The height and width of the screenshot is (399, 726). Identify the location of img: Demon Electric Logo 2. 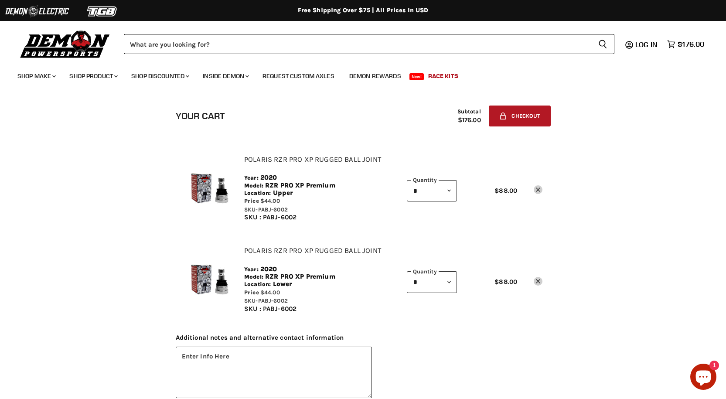
(37, 11).